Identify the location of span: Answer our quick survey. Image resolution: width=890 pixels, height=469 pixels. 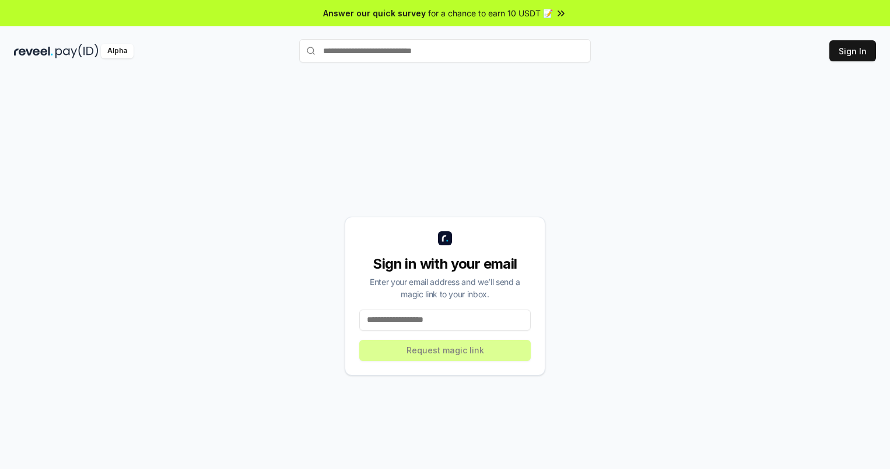
(375, 13).